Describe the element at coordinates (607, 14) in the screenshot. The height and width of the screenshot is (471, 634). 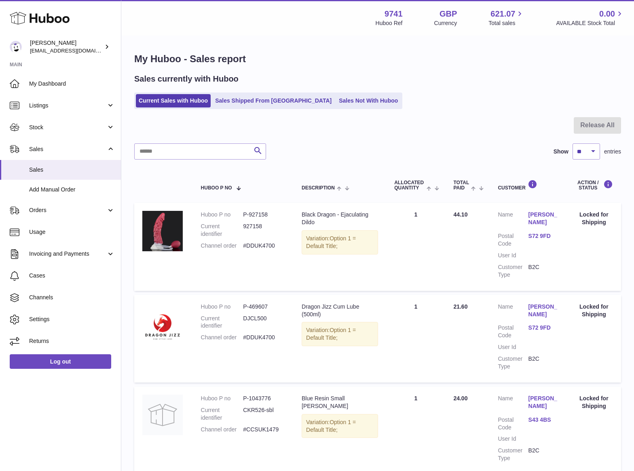
I see `span: 0.00` at that location.